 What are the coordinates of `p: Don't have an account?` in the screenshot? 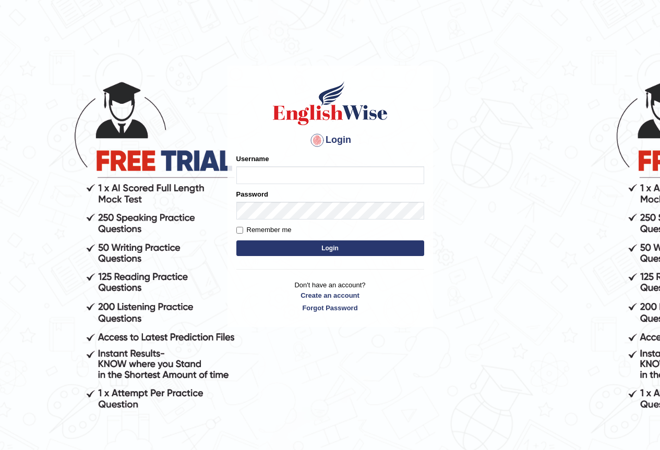 It's located at (330, 296).